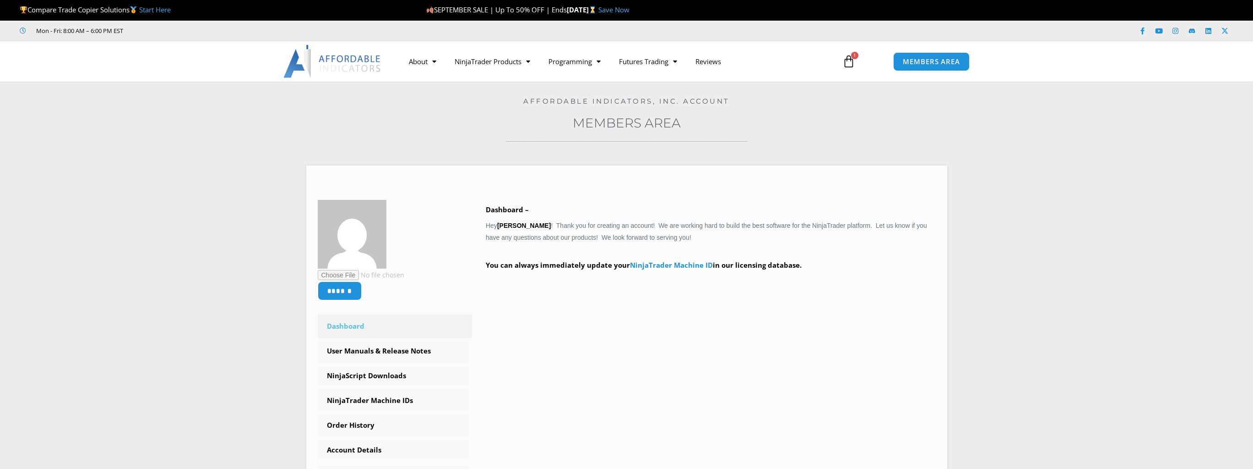 The width and height of the screenshot is (1253, 469). I want to click on a: Futures Trading, so click(648, 61).